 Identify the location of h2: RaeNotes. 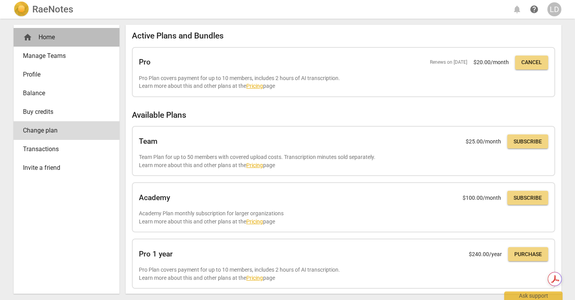
(53, 9).